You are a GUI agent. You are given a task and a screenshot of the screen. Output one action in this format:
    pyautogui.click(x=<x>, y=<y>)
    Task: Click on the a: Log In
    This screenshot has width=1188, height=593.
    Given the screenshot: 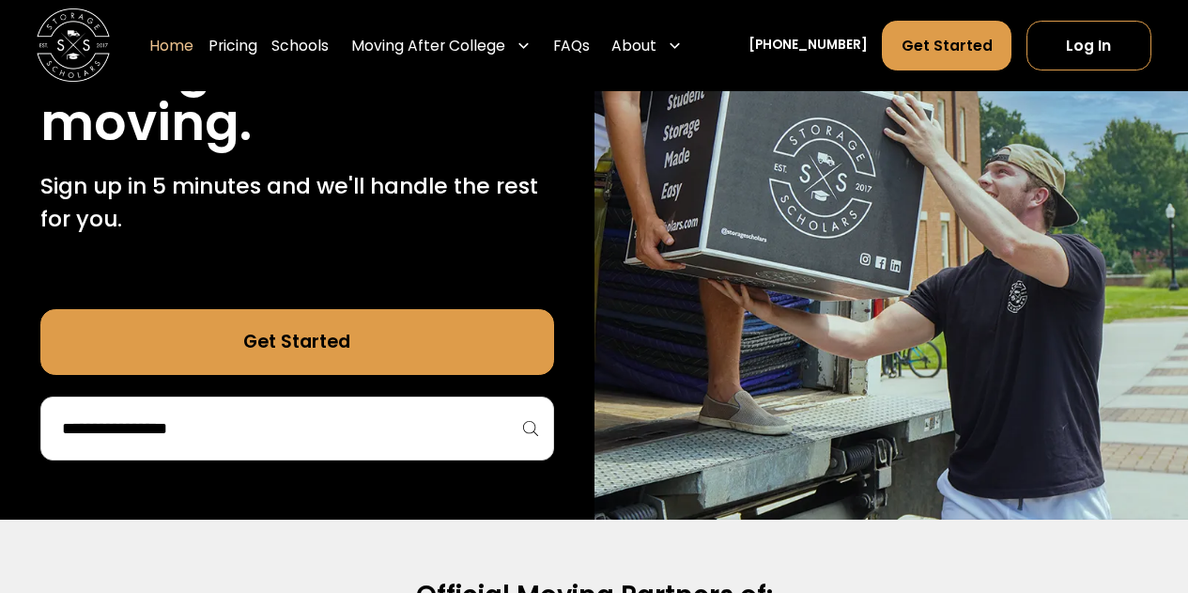 What is the action you would take?
    pyautogui.click(x=1089, y=45)
    